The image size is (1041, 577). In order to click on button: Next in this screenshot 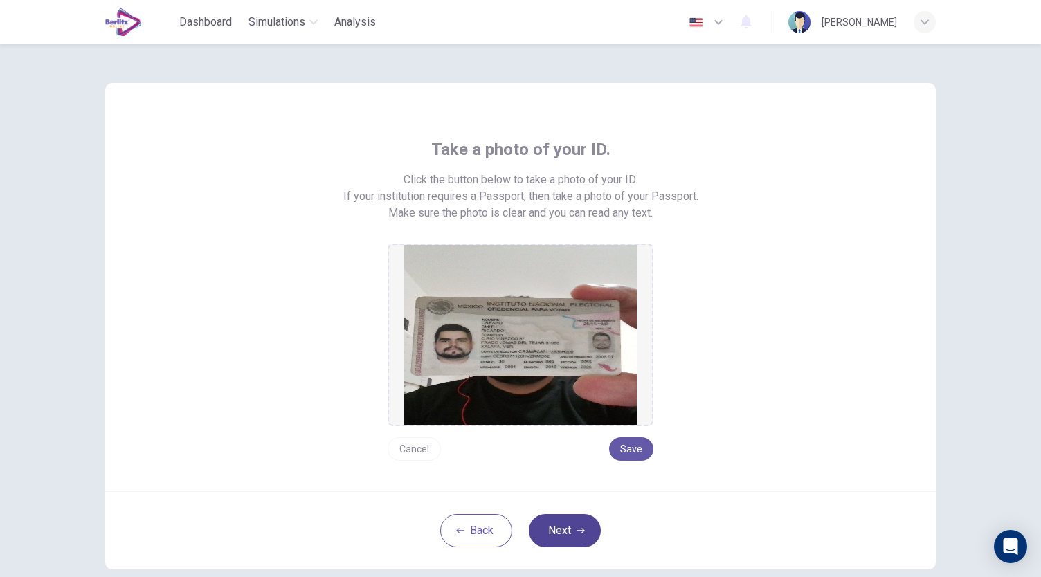, I will do `click(565, 531)`.